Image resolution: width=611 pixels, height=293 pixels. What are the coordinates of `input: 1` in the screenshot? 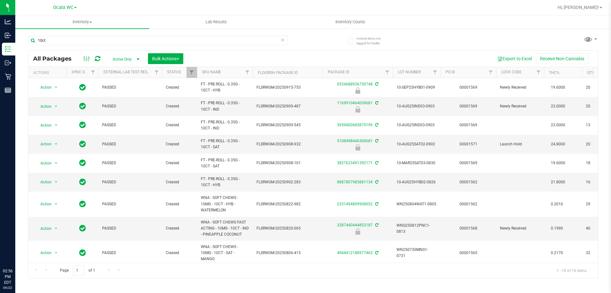 It's located at (79, 270).